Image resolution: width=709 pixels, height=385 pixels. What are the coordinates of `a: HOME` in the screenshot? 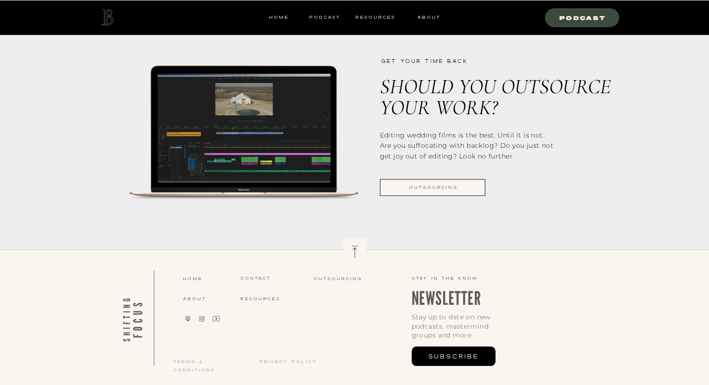 It's located at (279, 17).